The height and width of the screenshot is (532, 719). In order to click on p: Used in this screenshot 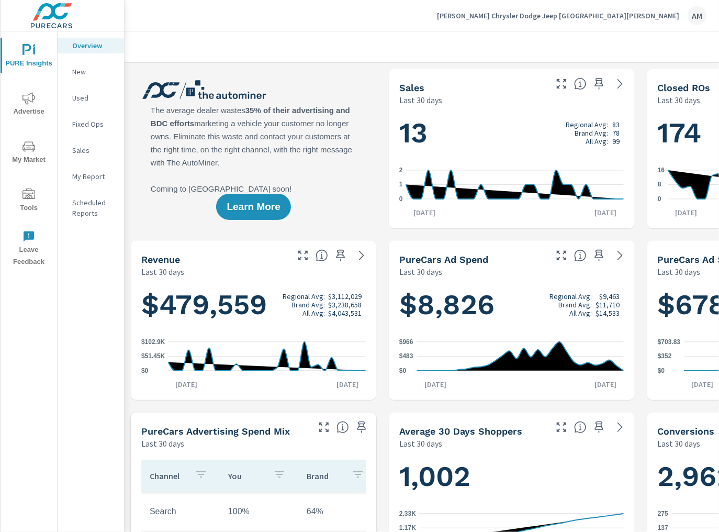, I will do `click(94, 98)`.